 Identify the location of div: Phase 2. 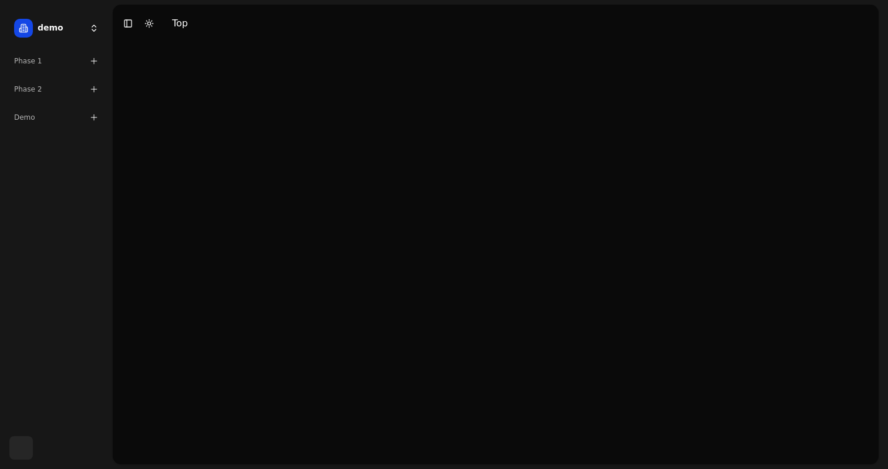
(56, 89).